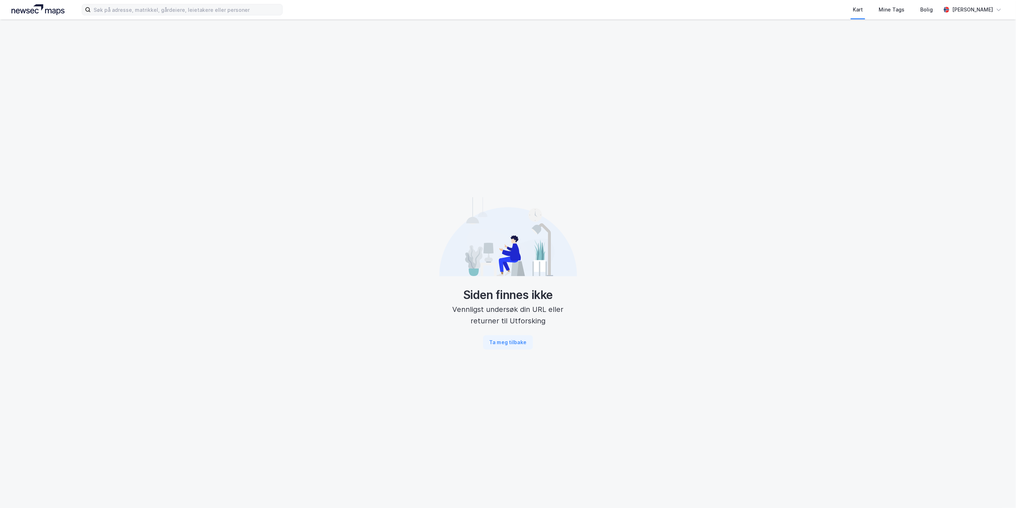  What do you see at coordinates (186, 10) in the screenshot?
I see `input: Søk på adresse, matrikkel, gårdeiere, leietakere eller personer` at bounding box center [186, 10].